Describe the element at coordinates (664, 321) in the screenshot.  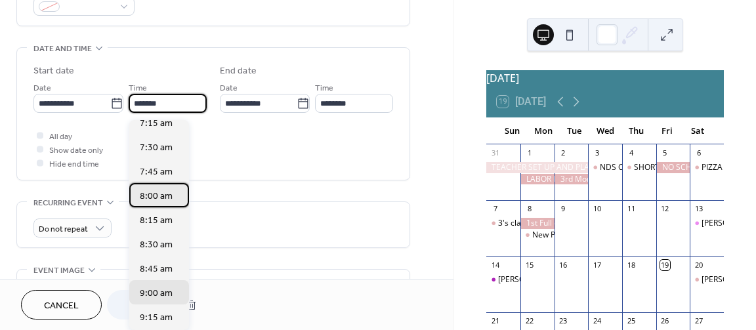
I see `div: 26` at that location.